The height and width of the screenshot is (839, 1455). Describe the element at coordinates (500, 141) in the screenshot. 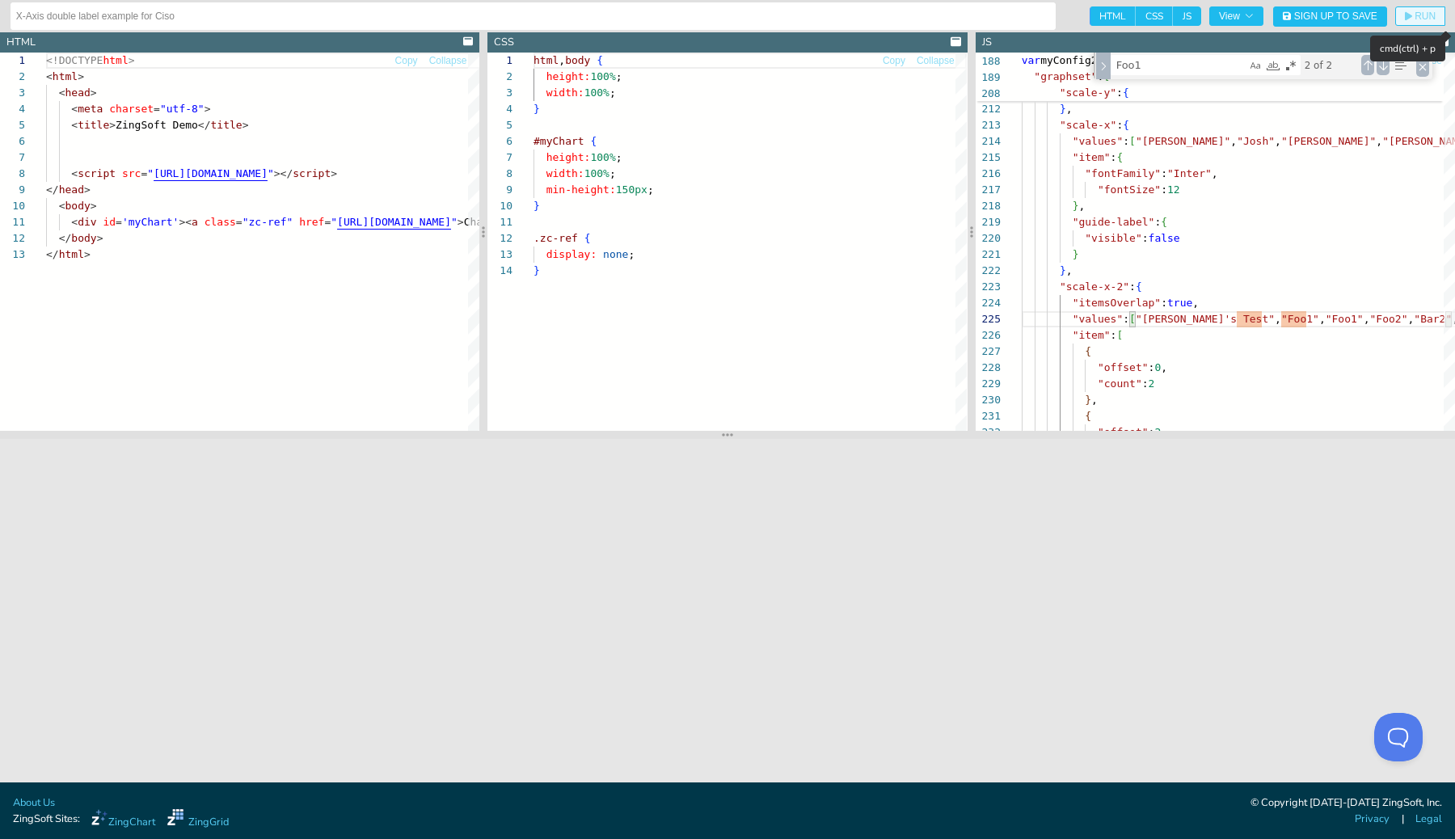

I see `div: 6` at that location.